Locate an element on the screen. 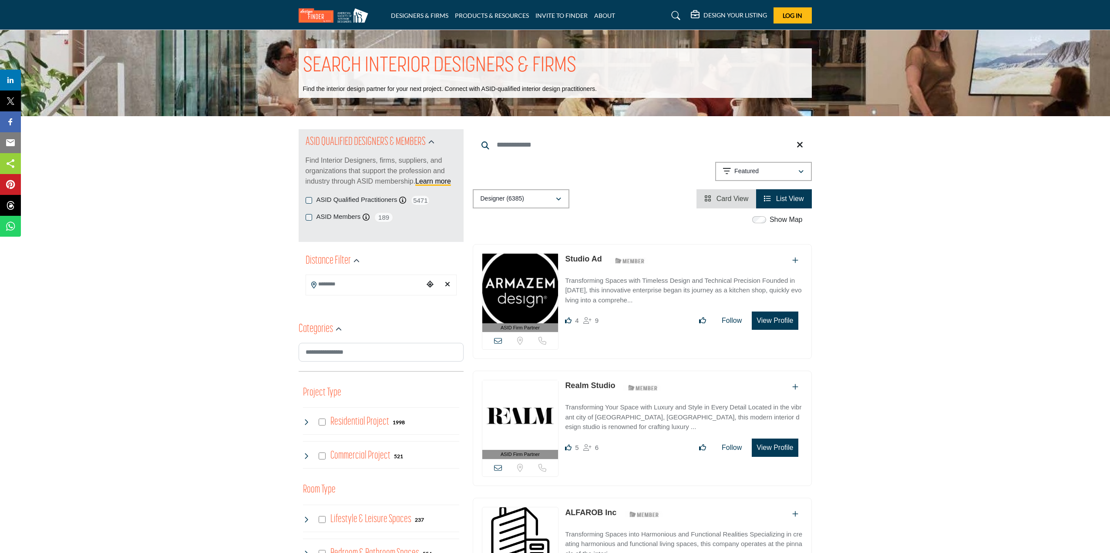  span: Card View is located at coordinates (733, 199).